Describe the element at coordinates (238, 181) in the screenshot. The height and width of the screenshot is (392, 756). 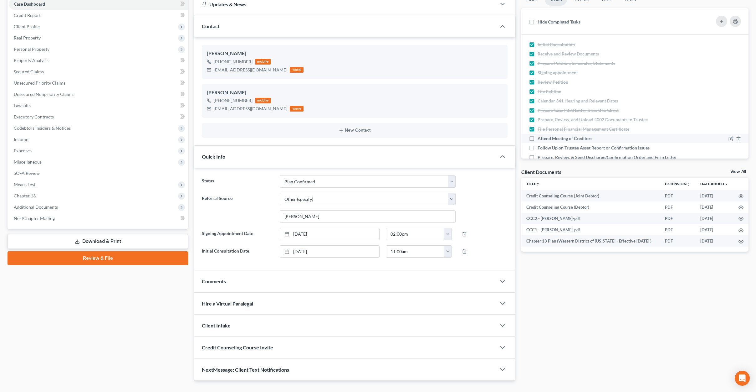
I see `label: Status` at that location.